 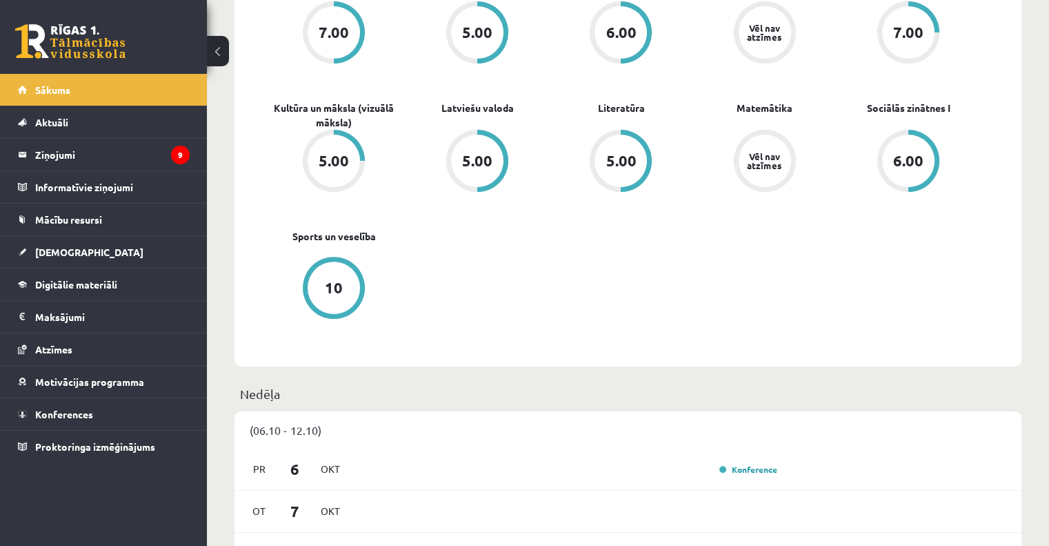 What do you see at coordinates (103, 219) in the screenshot?
I see `a: Mācību resursi` at bounding box center [103, 219].